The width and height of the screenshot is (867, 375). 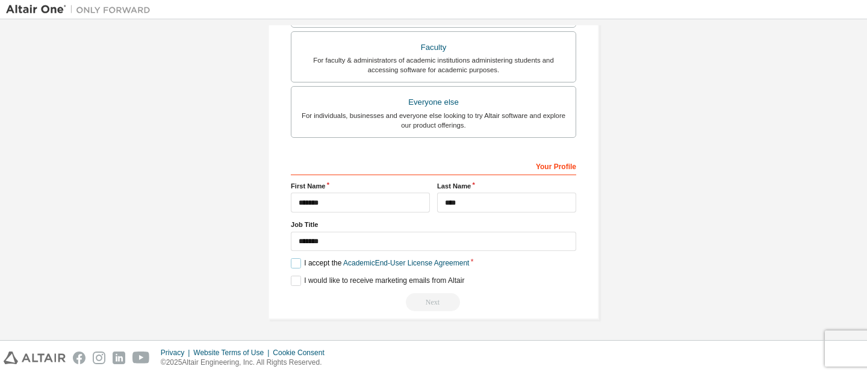 I want to click on img: linkedin.svg, so click(x=119, y=358).